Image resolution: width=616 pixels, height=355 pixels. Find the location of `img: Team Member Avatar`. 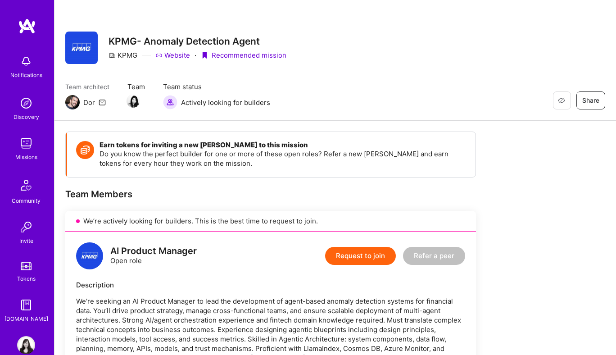

img: Team Member Avatar is located at coordinates (133, 101).